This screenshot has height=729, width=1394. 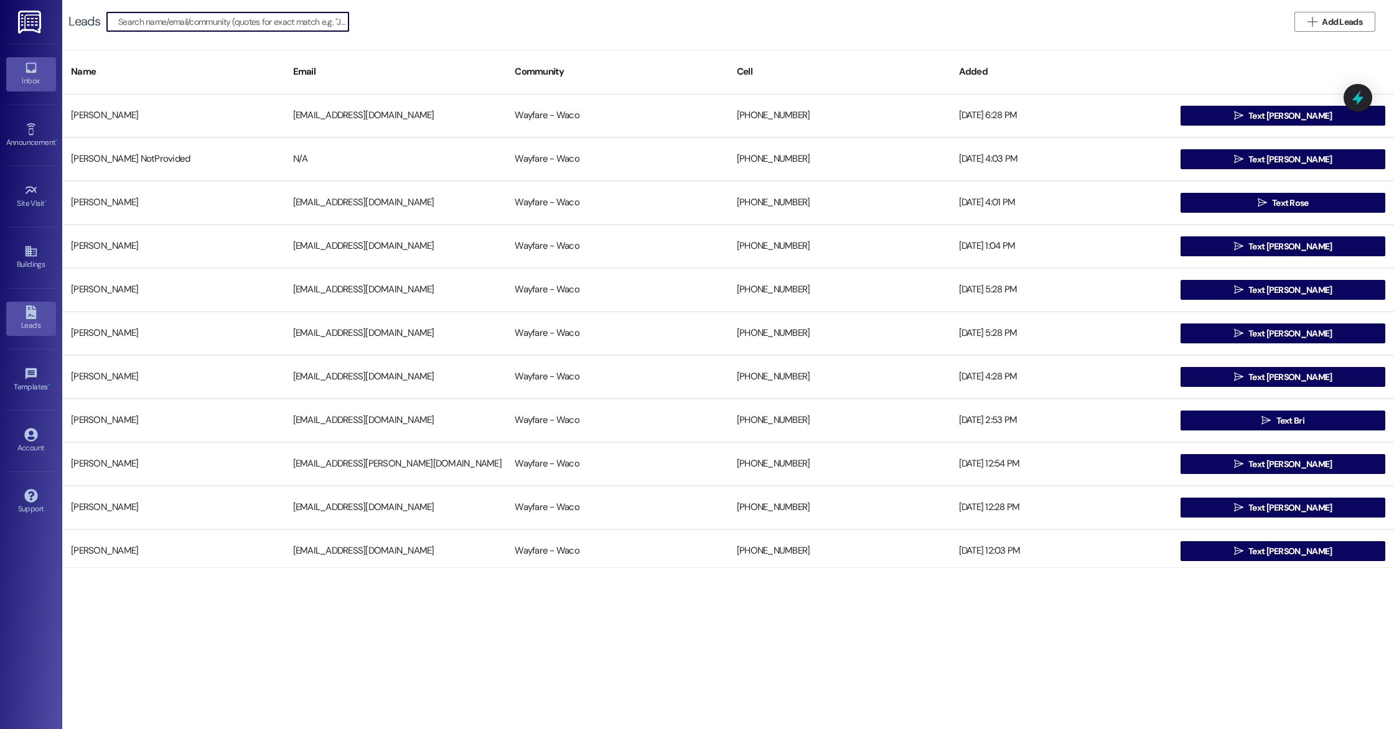 What do you see at coordinates (31, 197) in the screenshot?
I see `a: Site Visit •` at bounding box center [31, 197].